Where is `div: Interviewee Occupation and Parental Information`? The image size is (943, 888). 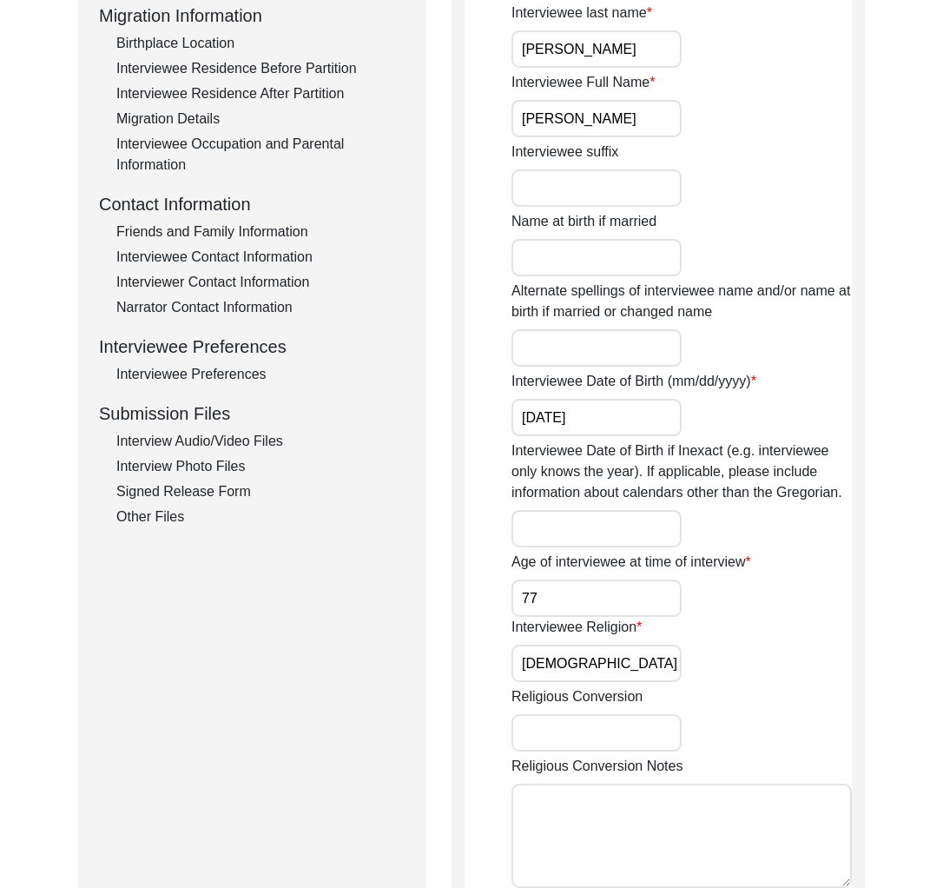 div: Interviewee Occupation and Parental Information is located at coordinates (261, 155).